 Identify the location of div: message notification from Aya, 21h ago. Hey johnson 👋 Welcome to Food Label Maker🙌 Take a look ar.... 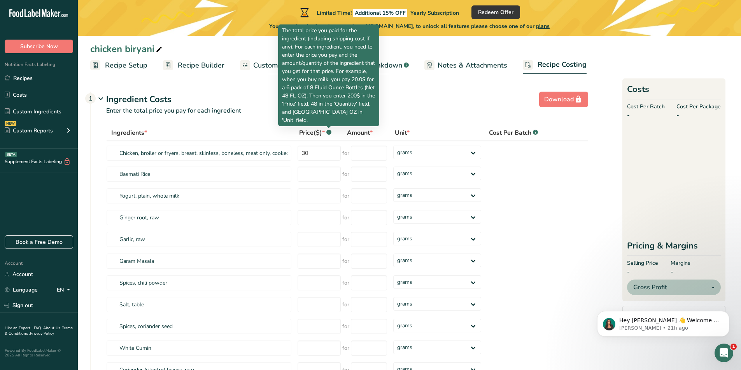
(78, 29).